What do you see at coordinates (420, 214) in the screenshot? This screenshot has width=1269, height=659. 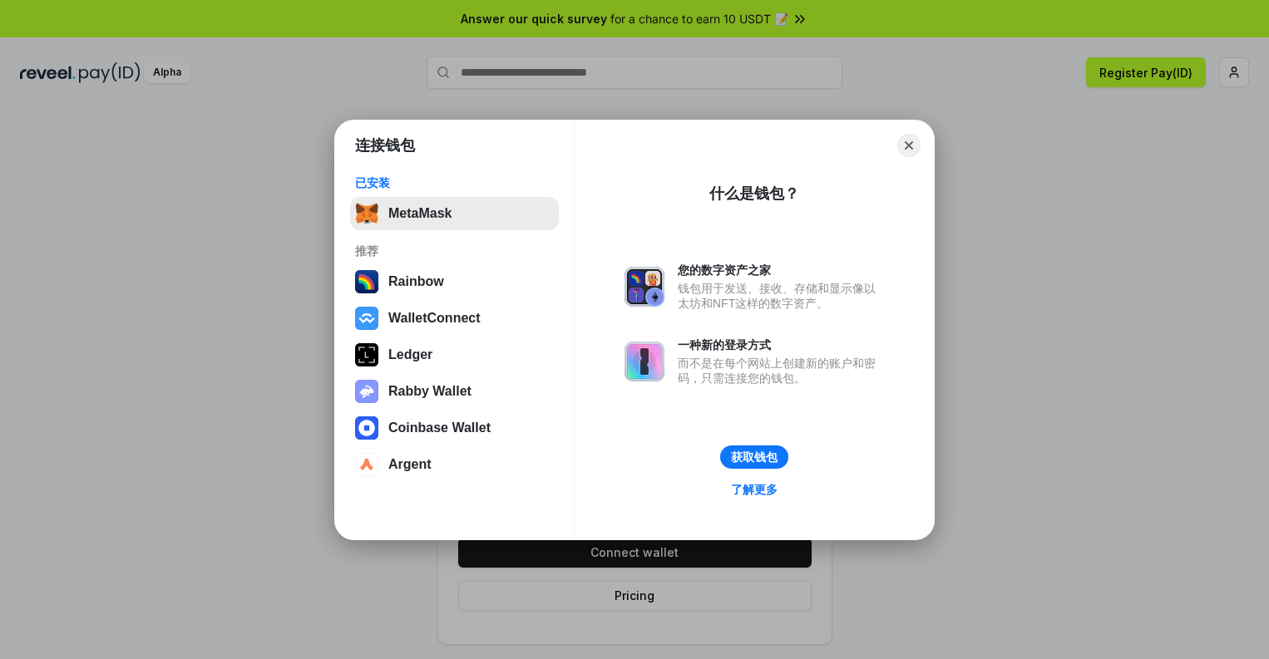 I see `div: MetaMask` at bounding box center [420, 214].